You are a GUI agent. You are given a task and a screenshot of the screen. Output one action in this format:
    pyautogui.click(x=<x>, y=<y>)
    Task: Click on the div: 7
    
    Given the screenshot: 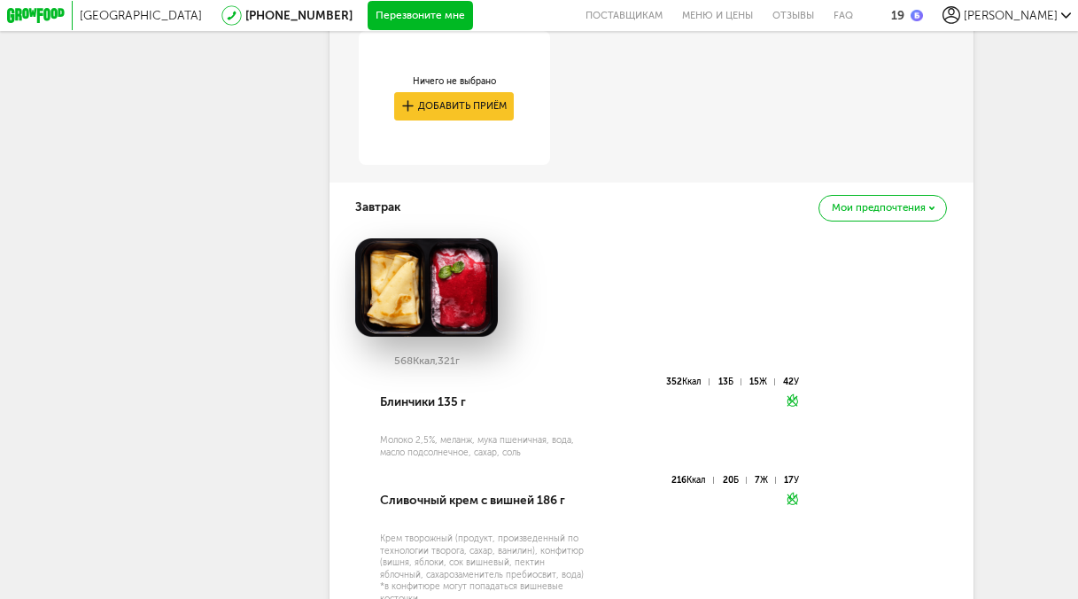 What is the action you would take?
    pyautogui.click(x=765, y=480)
    